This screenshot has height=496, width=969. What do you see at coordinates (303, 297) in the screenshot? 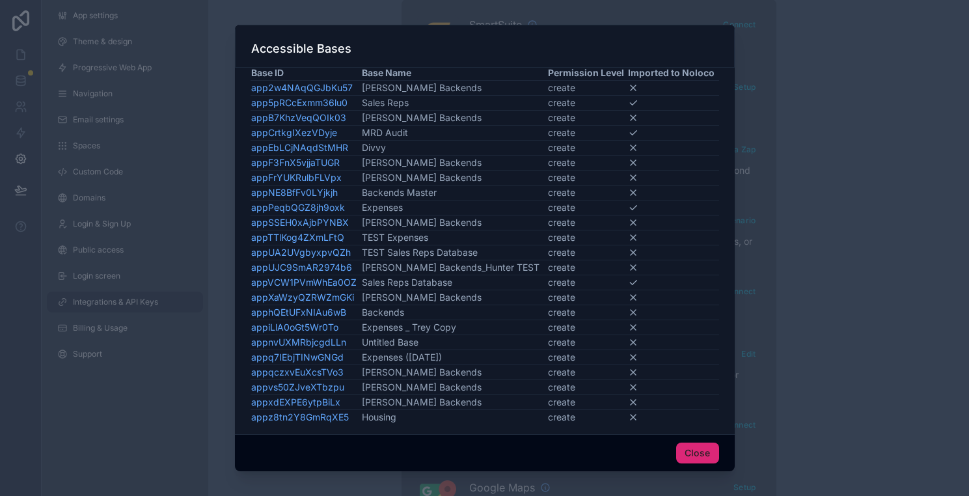
I see `a: appXaWzyQZRWZmGKi` at bounding box center [303, 297].